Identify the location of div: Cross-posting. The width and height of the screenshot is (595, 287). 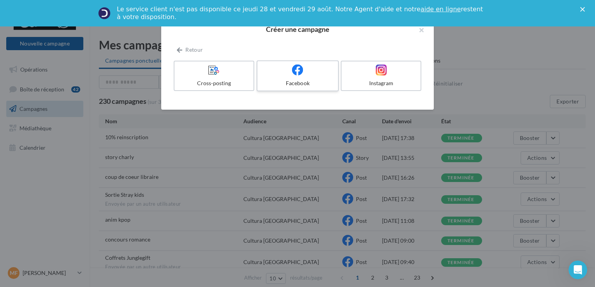
(214, 83).